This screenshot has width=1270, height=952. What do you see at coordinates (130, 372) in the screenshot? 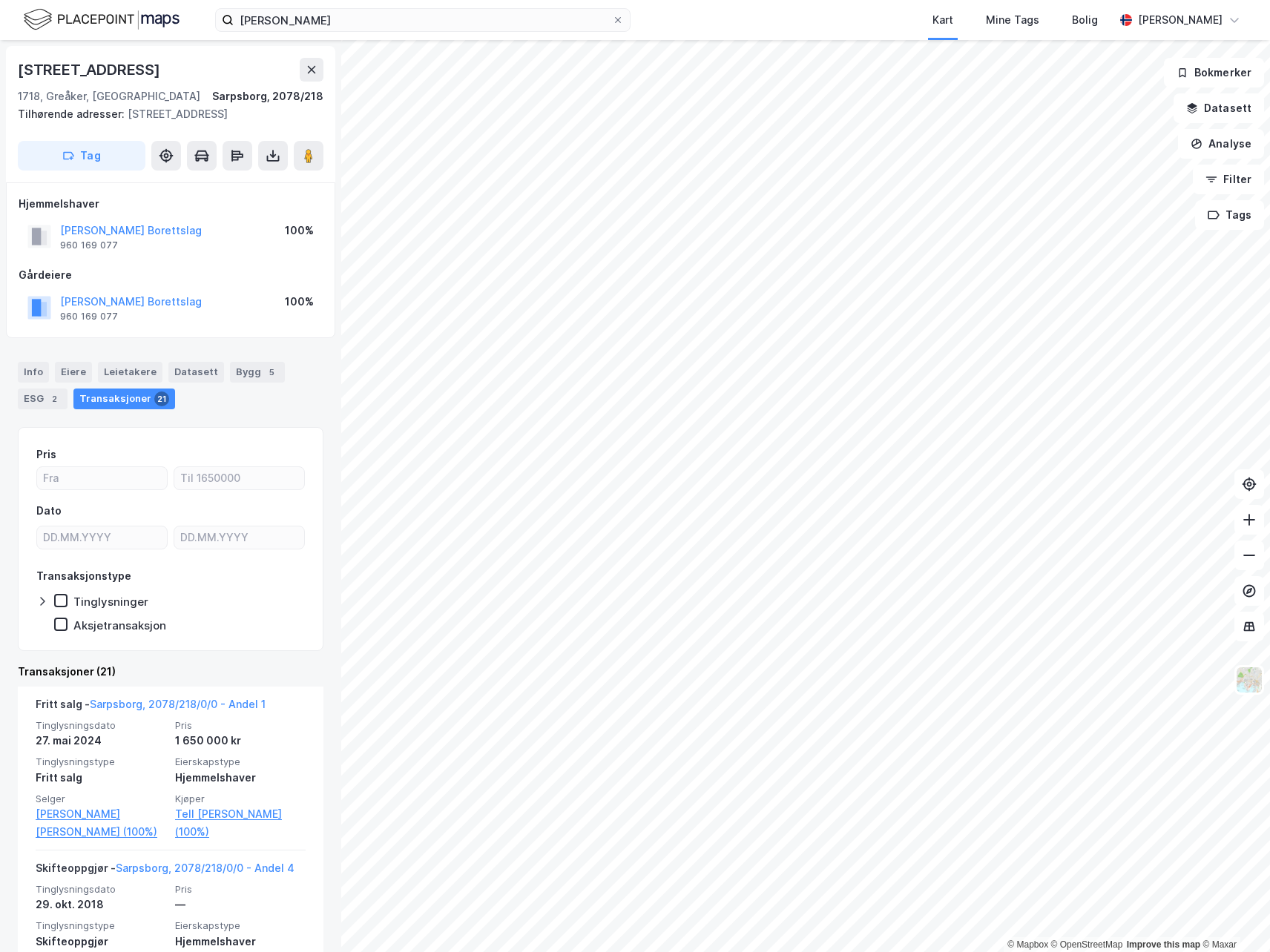
I see `div: Leietakere` at bounding box center [130, 372].